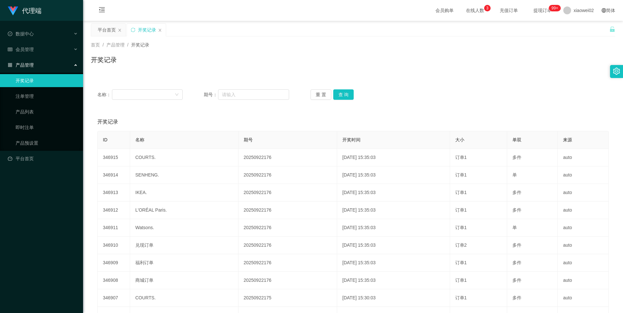  Describe the element at coordinates (114, 157) in the screenshot. I see `td: 346915` at that location.